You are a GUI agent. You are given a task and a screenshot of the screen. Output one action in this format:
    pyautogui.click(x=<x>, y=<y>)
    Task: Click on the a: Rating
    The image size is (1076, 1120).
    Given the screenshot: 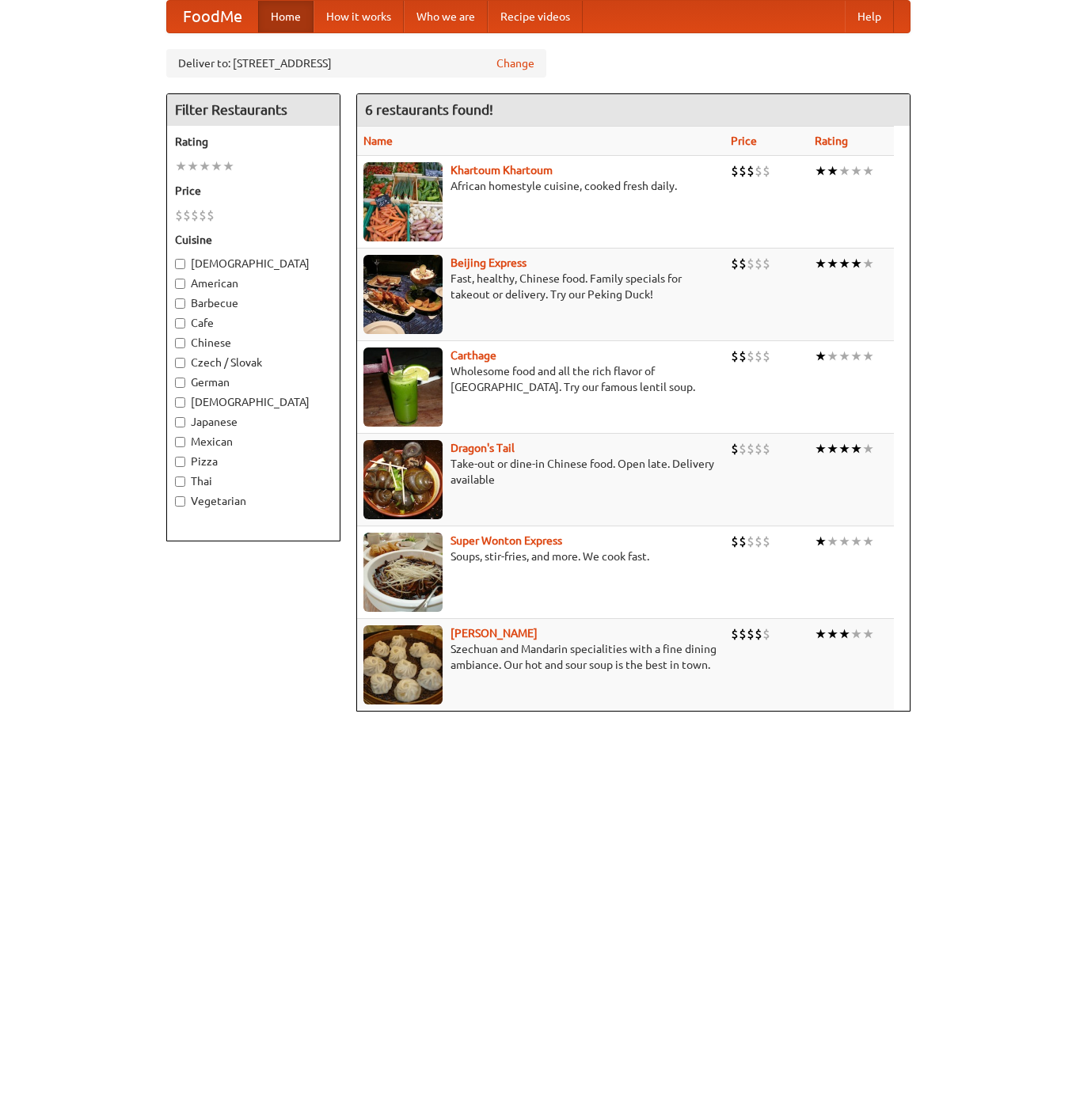 What is the action you would take?
    pyautogui.click(x=831, y=141)
    